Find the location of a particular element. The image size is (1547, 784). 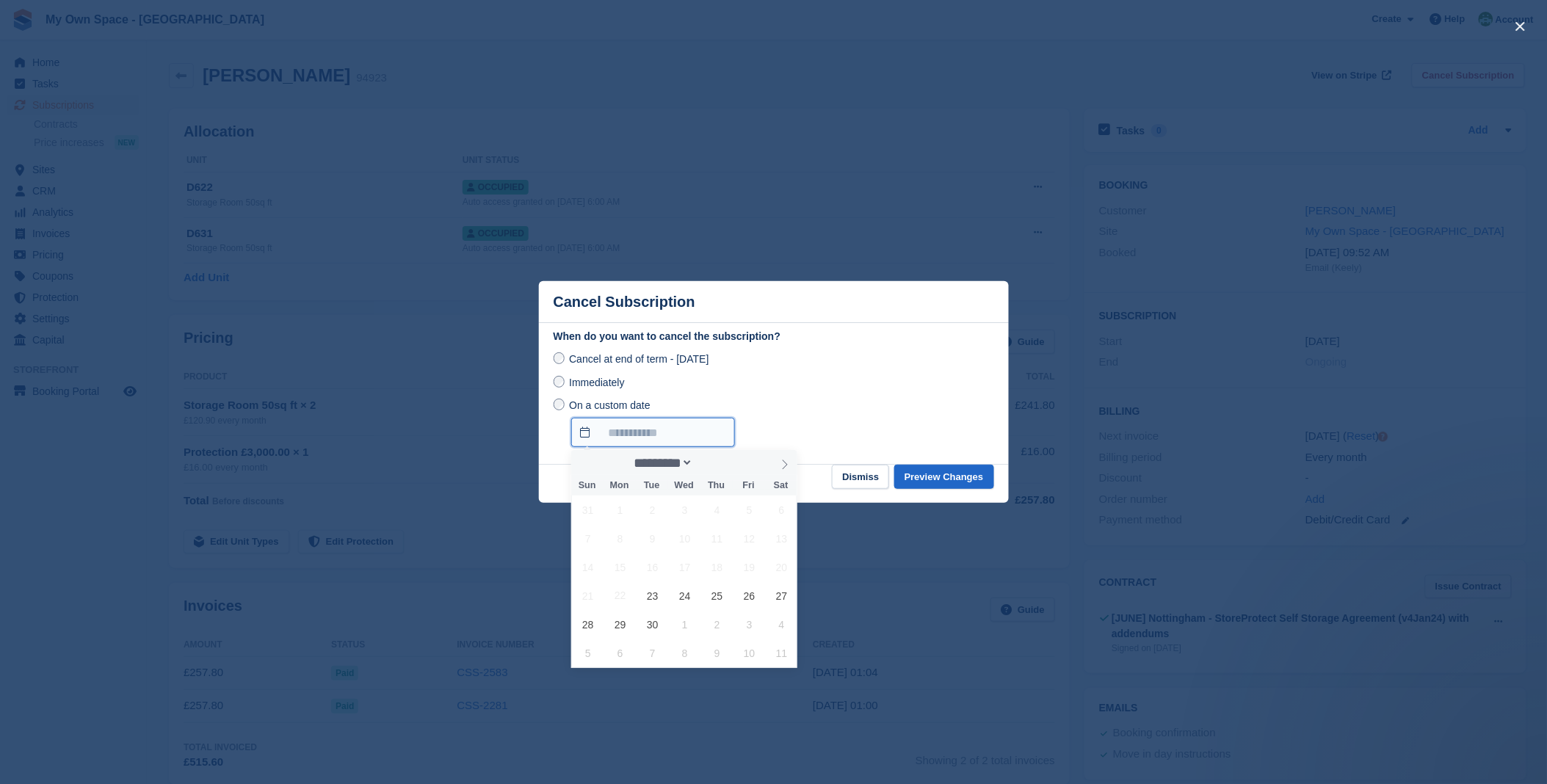

span: Tue is located at coordinates (653, 485).